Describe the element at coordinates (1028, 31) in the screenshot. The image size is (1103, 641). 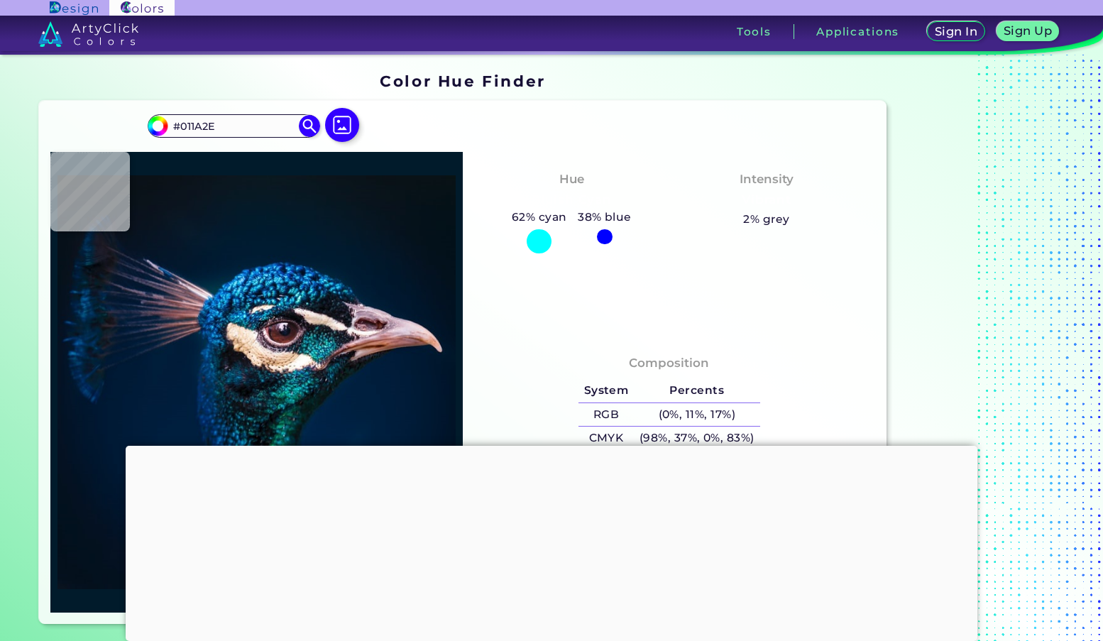
I see `h5: Sign Up` at that location.